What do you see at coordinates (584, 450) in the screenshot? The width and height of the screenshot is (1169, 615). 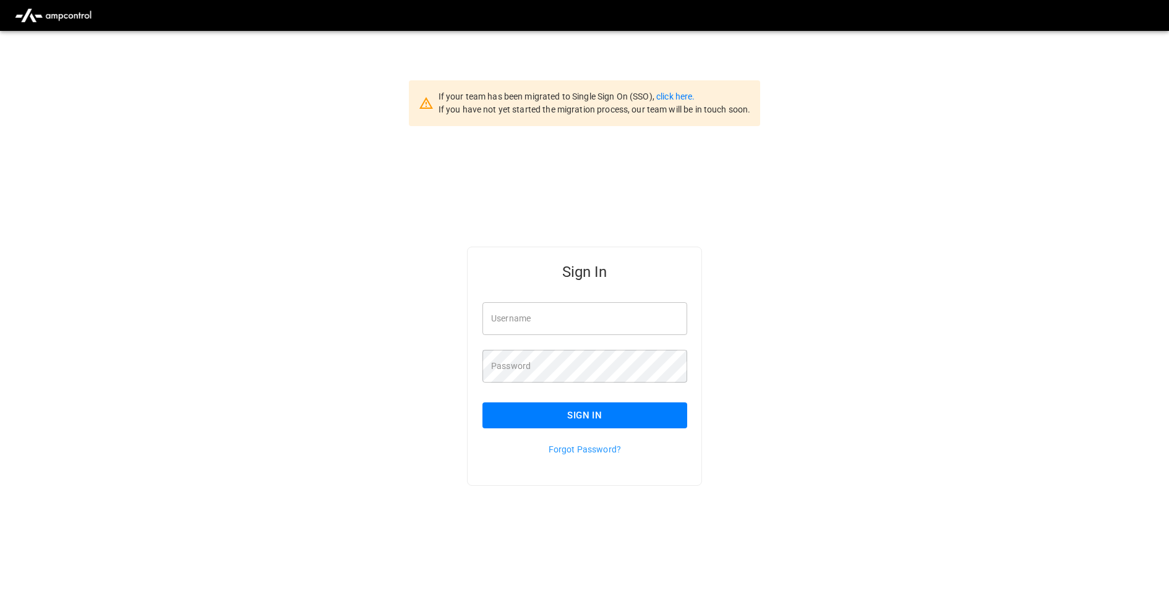 I see `p: Forgot Password?` at bounding box center [584, 450].